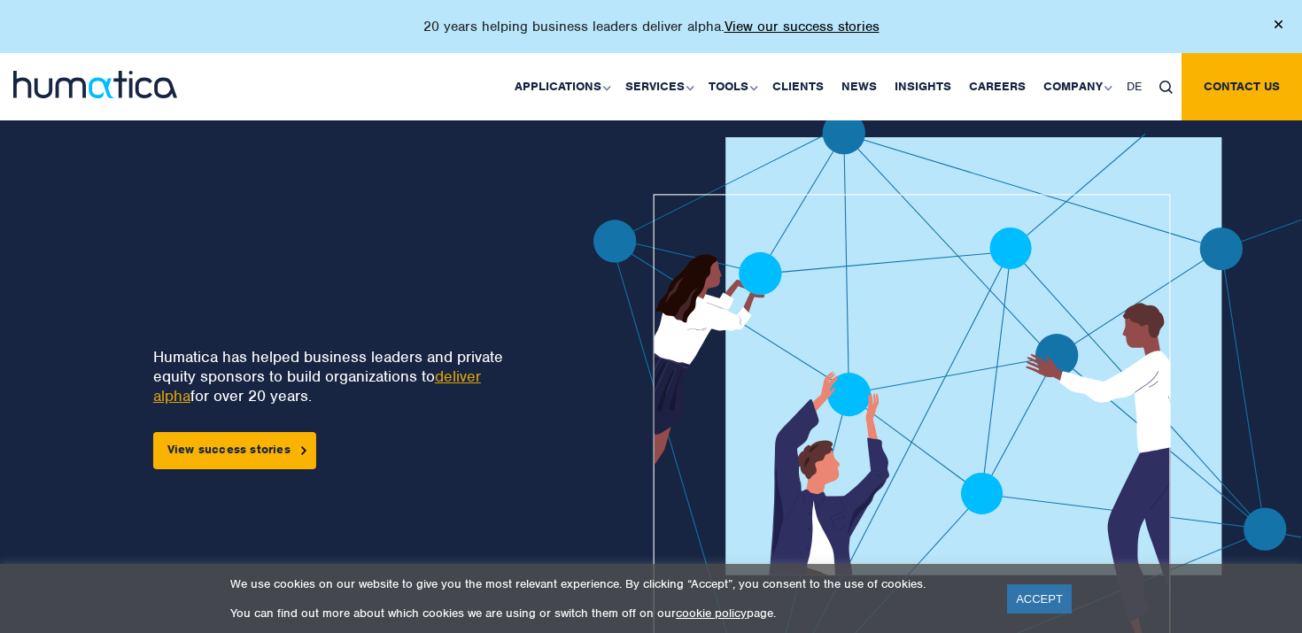 Image resolution: width=1302 pixels, height=633 pixels. Describe the element at coordinates (711, 613) in the screenshot. I see `a: cookie policy` at that location.